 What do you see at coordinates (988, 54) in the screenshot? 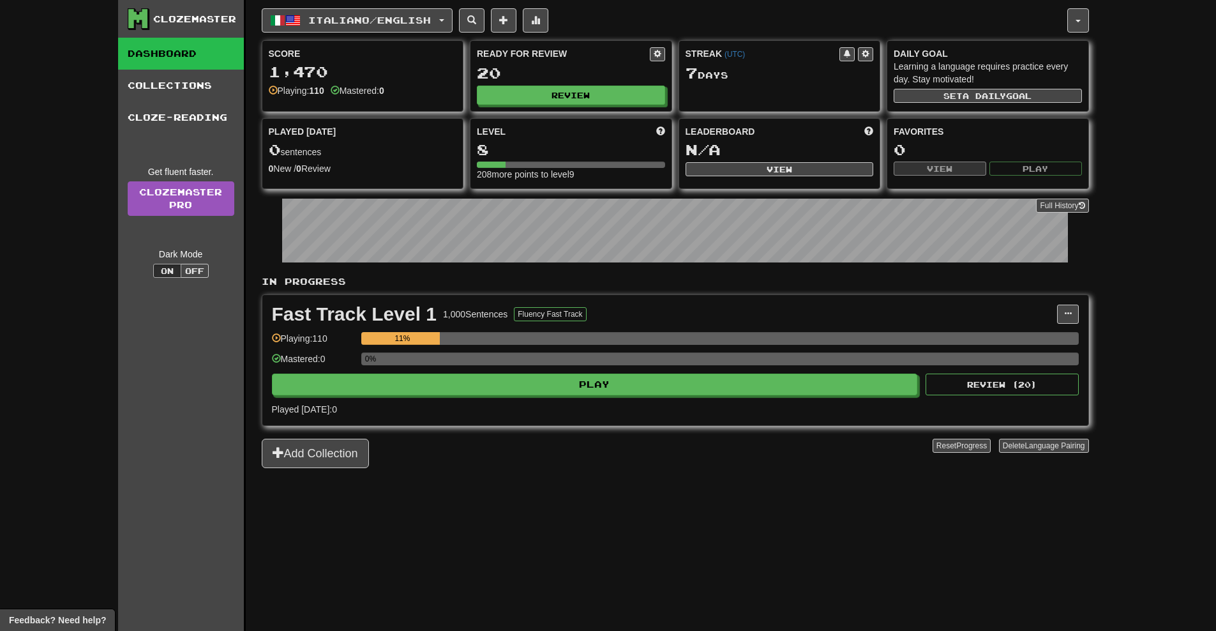
I see `div: Daily Goal` at bounding box center [988, 54].